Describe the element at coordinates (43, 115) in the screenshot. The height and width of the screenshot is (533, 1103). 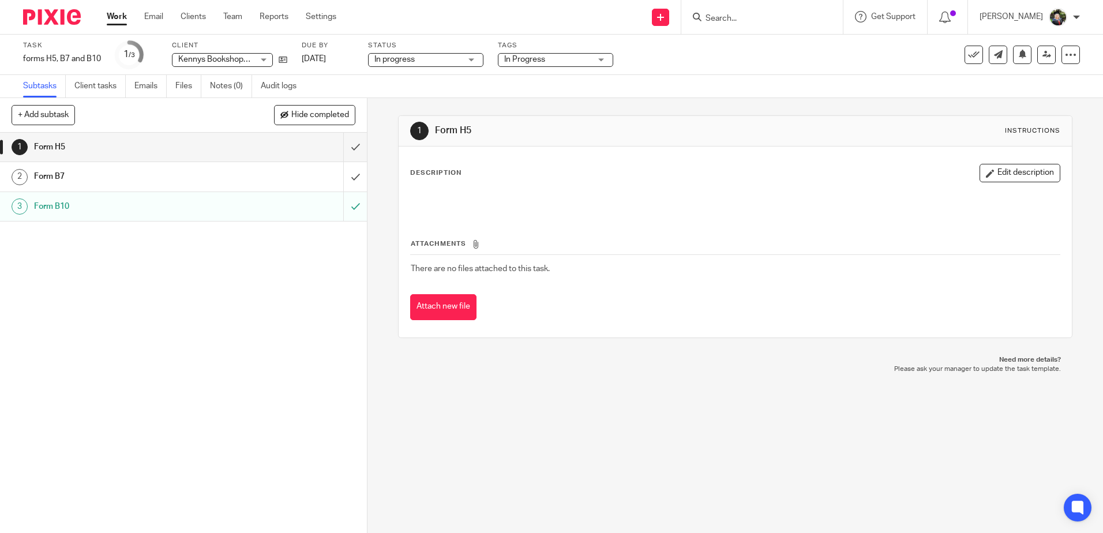
I see `button: + Add subtask` at that location.